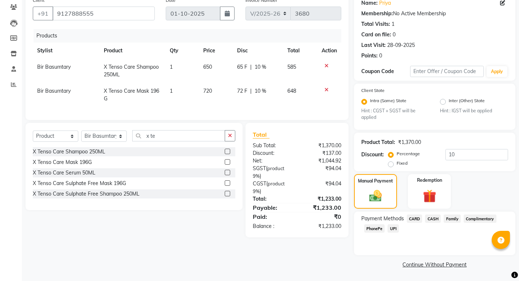 The width and height of the screenshot is (519, 281). What do you see at coordinates (182, 51) in the screenshot?
I see `th: Qty` at bounding box center [182, 51].